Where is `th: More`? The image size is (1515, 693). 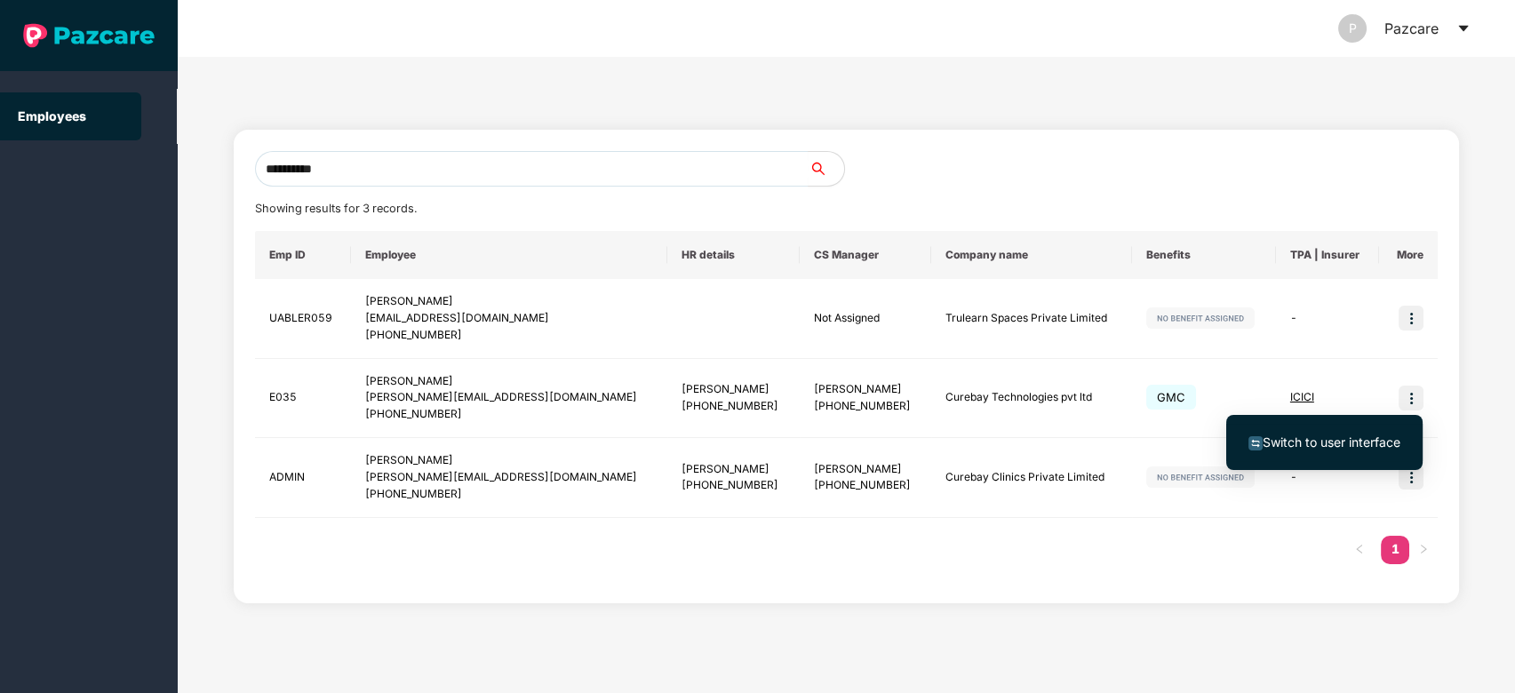
th: More is located at coordinates (1408, 255).